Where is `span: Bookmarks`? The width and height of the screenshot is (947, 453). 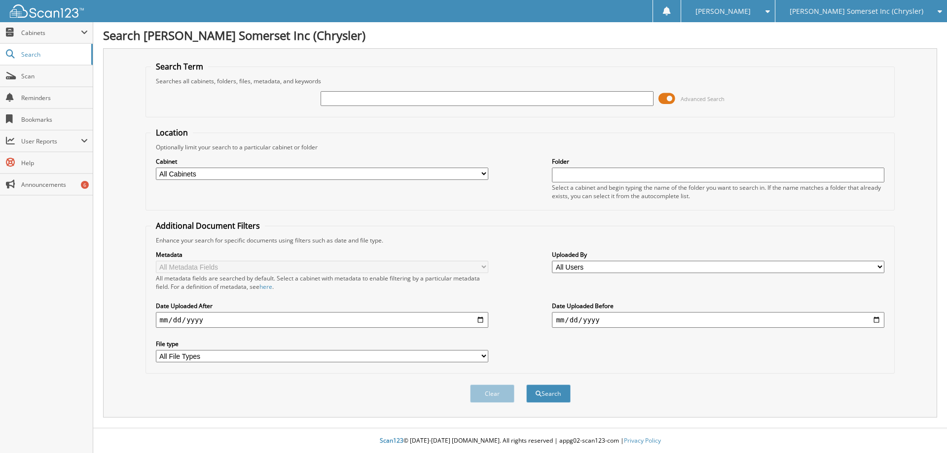 span: Bookmarks is located at coordinates (54, 119).